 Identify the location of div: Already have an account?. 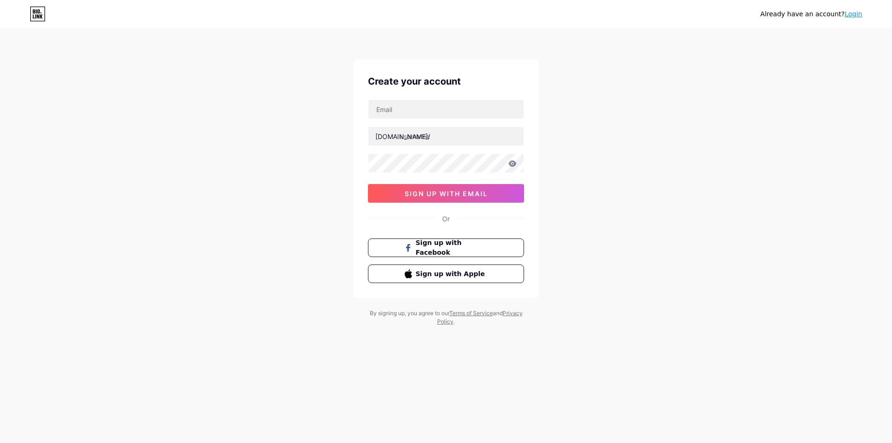
(812, 14).